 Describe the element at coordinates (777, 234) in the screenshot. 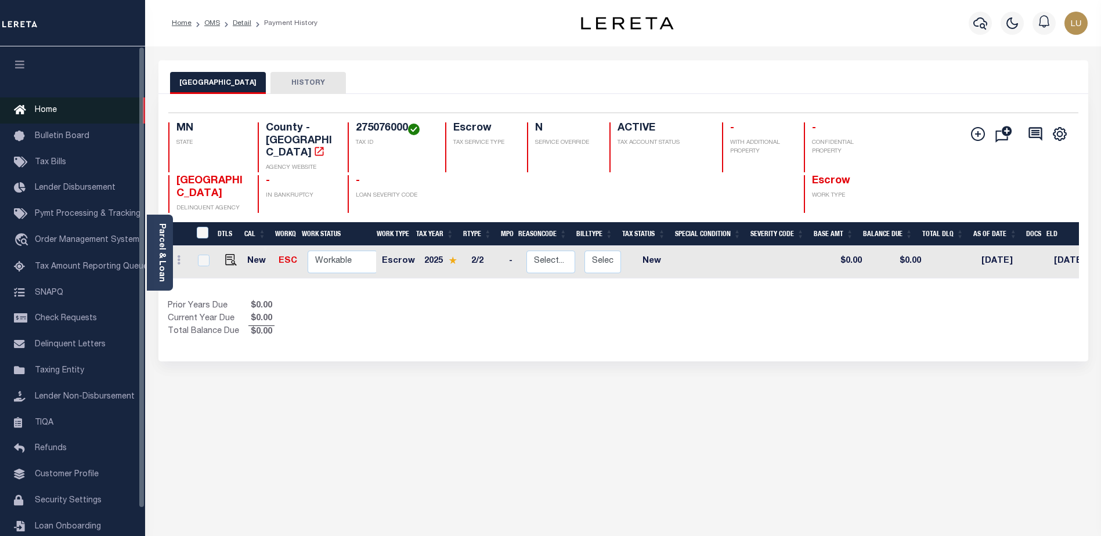

I see `th: Severity Code: activate to sort column ascending` at that location.